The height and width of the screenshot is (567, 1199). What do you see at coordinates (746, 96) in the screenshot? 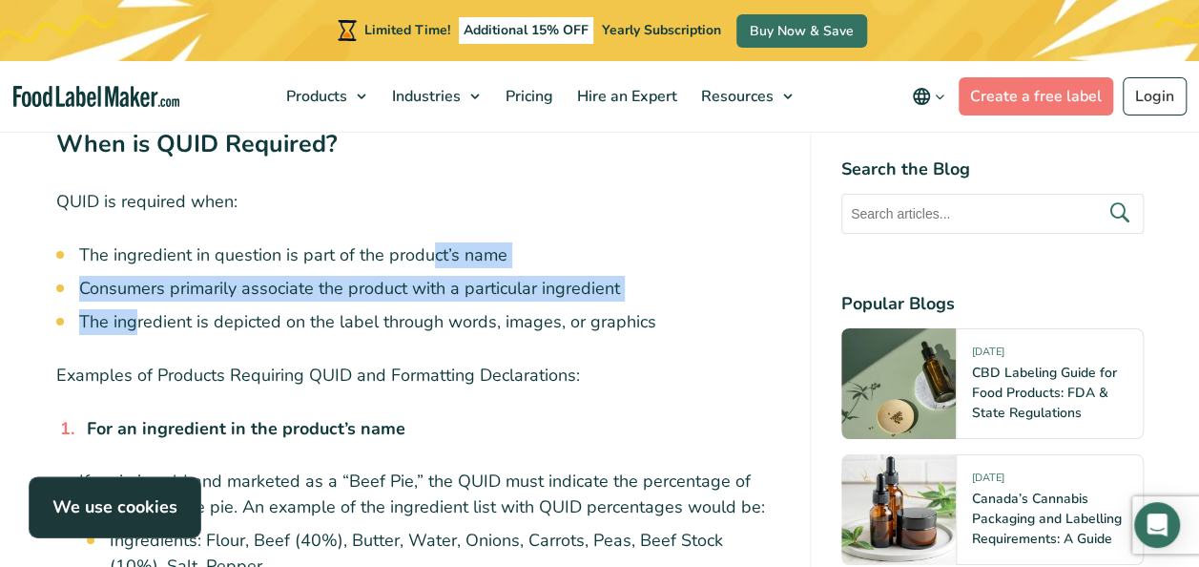
I see `a: Resources` at bounding box center [746, 96].